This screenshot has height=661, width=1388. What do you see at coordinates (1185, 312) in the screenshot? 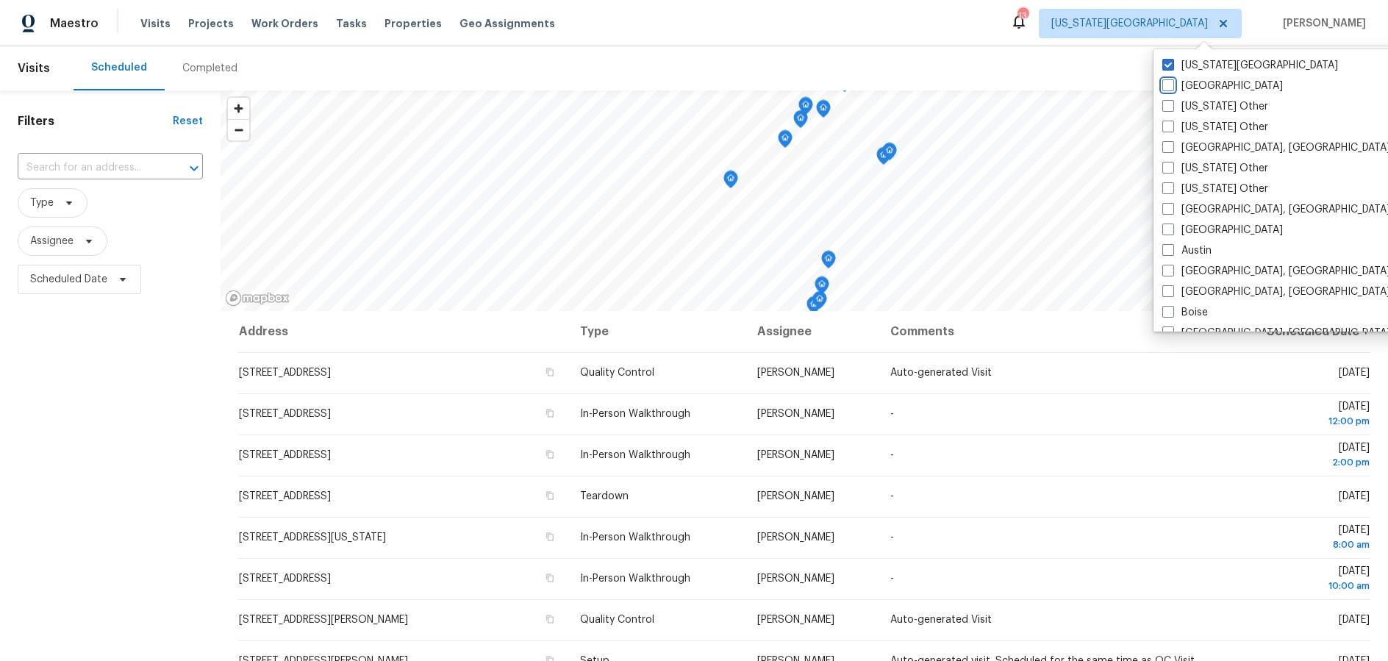
I see `label: Boise` at bounding box center [1185, 312].